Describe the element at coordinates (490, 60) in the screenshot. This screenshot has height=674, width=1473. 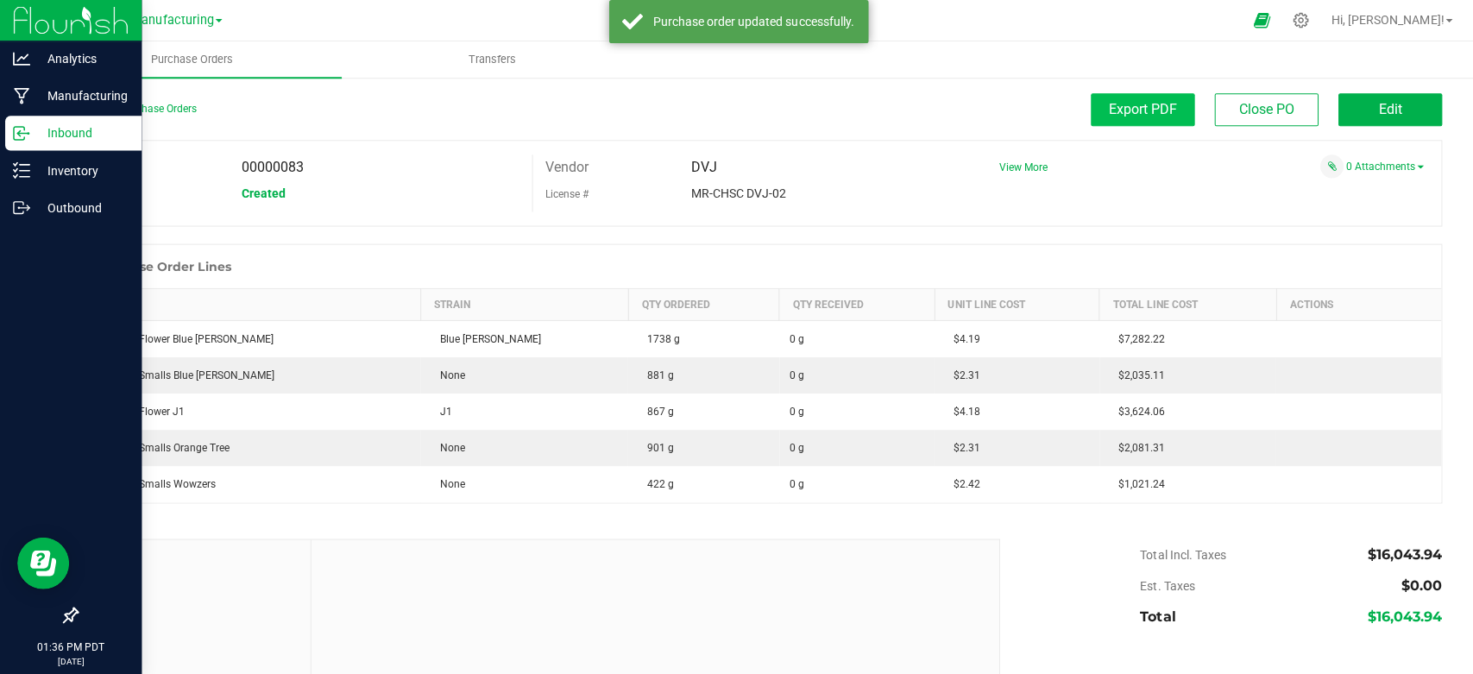
I see `span: Transfers` at that location.